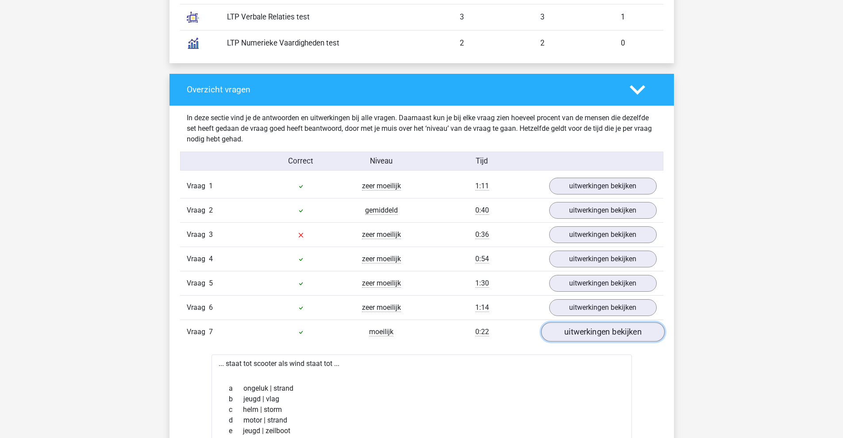  I want to click on span: 1, so click(211, 186).